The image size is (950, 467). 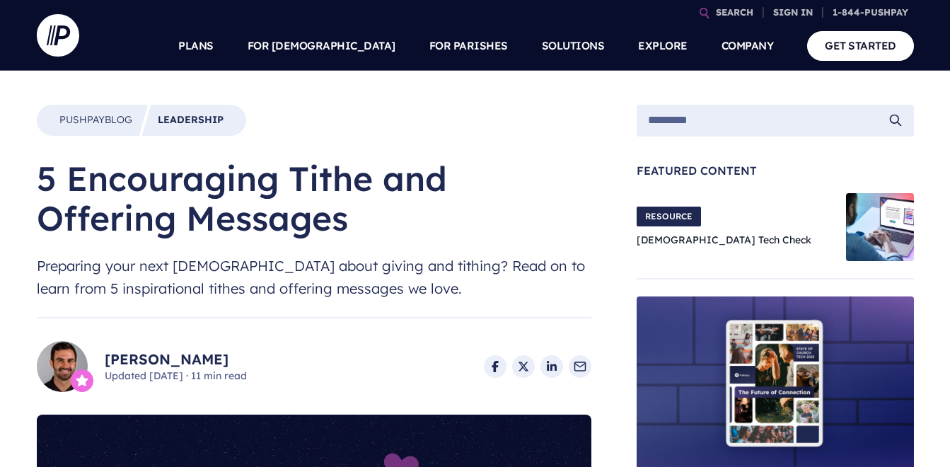 I want to click on a: PushpayBlog, so click(x=95, y=120).